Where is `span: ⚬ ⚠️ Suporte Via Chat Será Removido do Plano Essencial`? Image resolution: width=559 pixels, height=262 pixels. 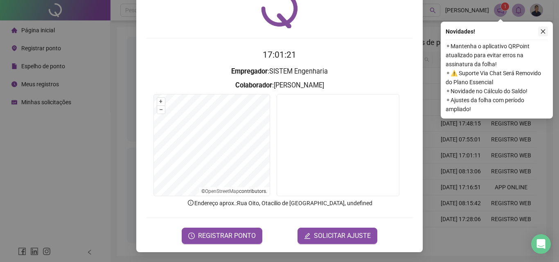
span: ⚬ ⚠️ Suporte Via Chat Será Removido do Plano Essencial is located at coordinates (497, 78).